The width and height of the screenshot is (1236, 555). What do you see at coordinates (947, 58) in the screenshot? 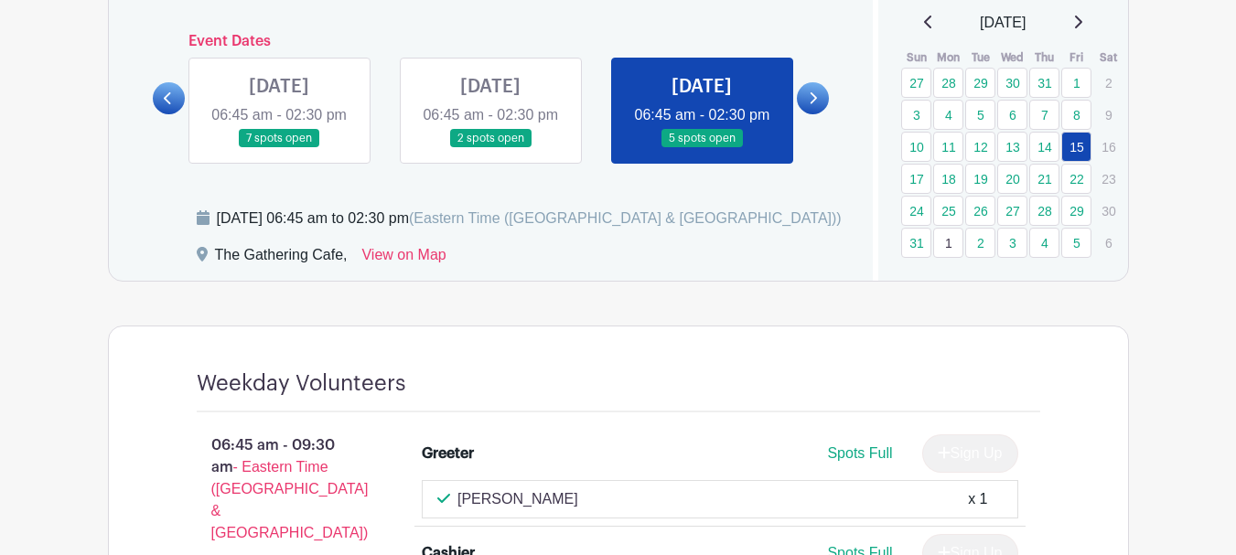
I see `th: Mon` at bounding box center [947, 58].